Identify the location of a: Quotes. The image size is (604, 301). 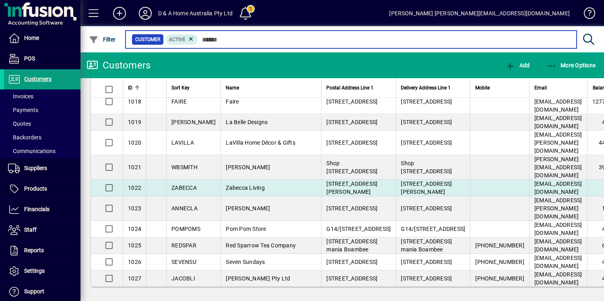
(42, 124).